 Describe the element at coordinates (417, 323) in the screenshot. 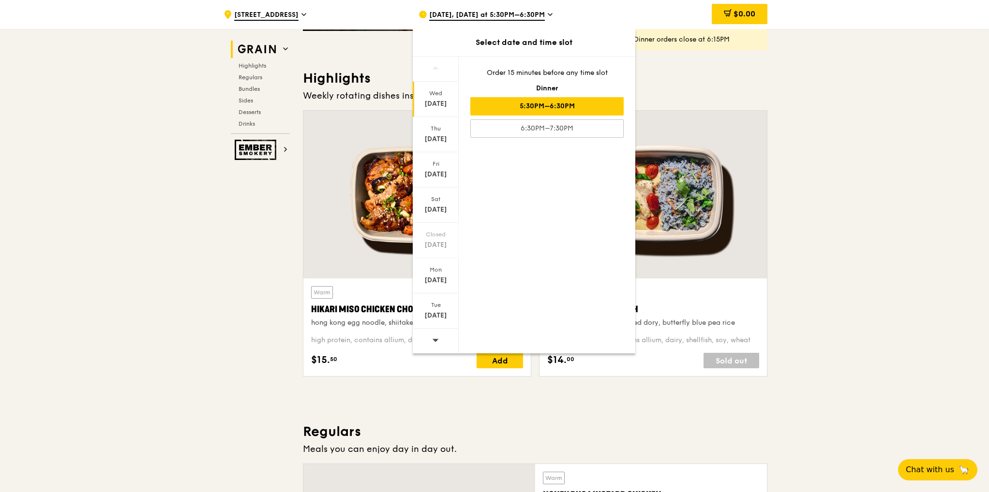

I see `div: hong kong egg noodle, shiitake mushroom, roasted carrot` at that location.